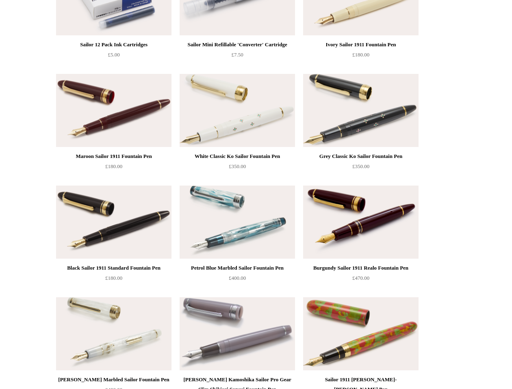 The image size is (512, 389). Describe the element at coordinates (361, 222) in the screenshot. I see `a: Burgundy Sailor 1911 Realo Fountain Pen Burgundy Sailor 1911 Realo Fountain Pen` at that location.